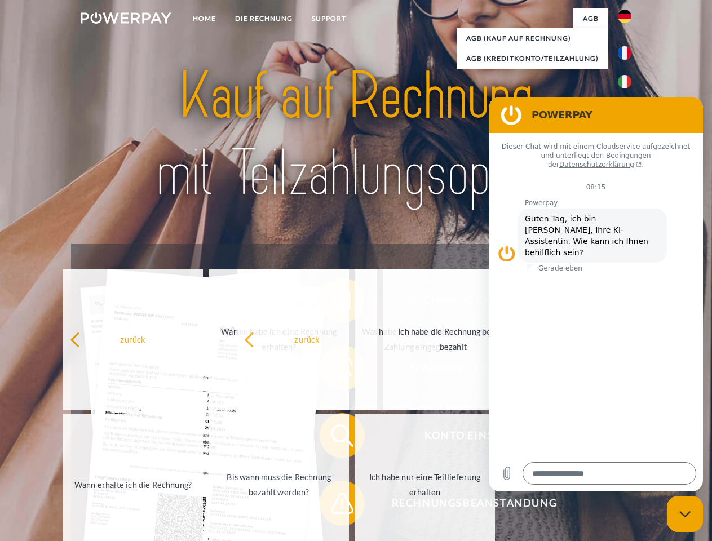 Image resolution: width=712 pixels, height=541 pixels. What do you see at coordinates (125, 106) in the screenshot?
I see `p: Powerpay` at bounding box center [125, 106].